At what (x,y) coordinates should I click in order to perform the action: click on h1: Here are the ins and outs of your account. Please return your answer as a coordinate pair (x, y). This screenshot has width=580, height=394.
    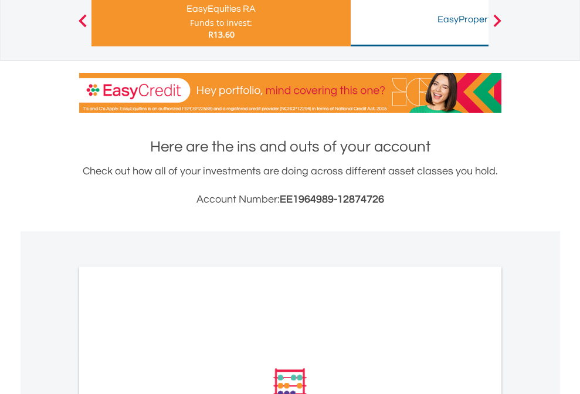
    Looking at the image, I should click on (290, 147).